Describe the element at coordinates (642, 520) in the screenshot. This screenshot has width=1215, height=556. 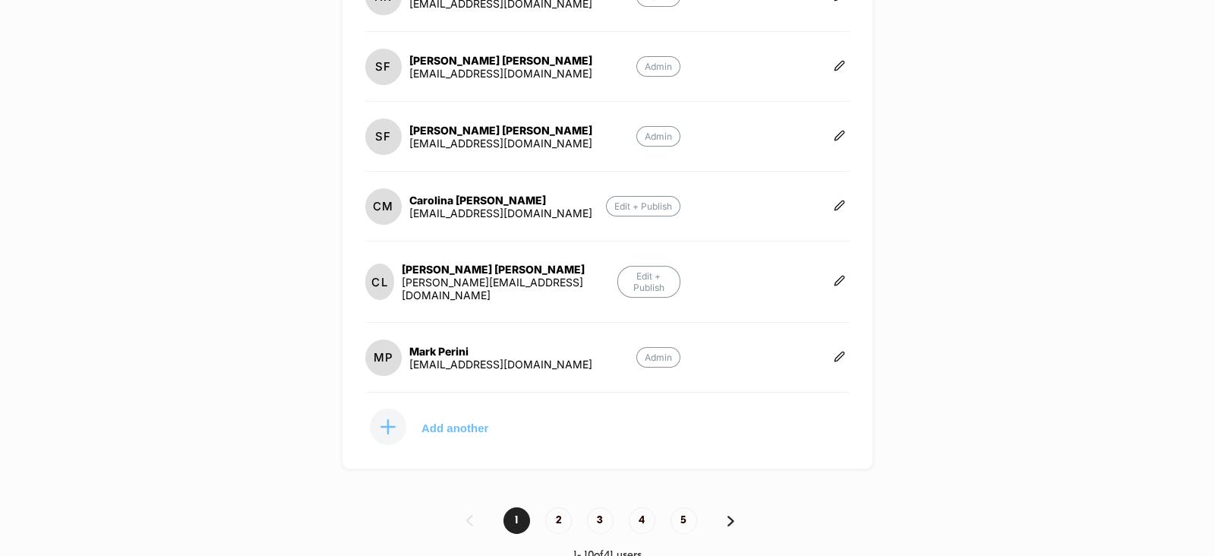
I see `span: 4` at that location.